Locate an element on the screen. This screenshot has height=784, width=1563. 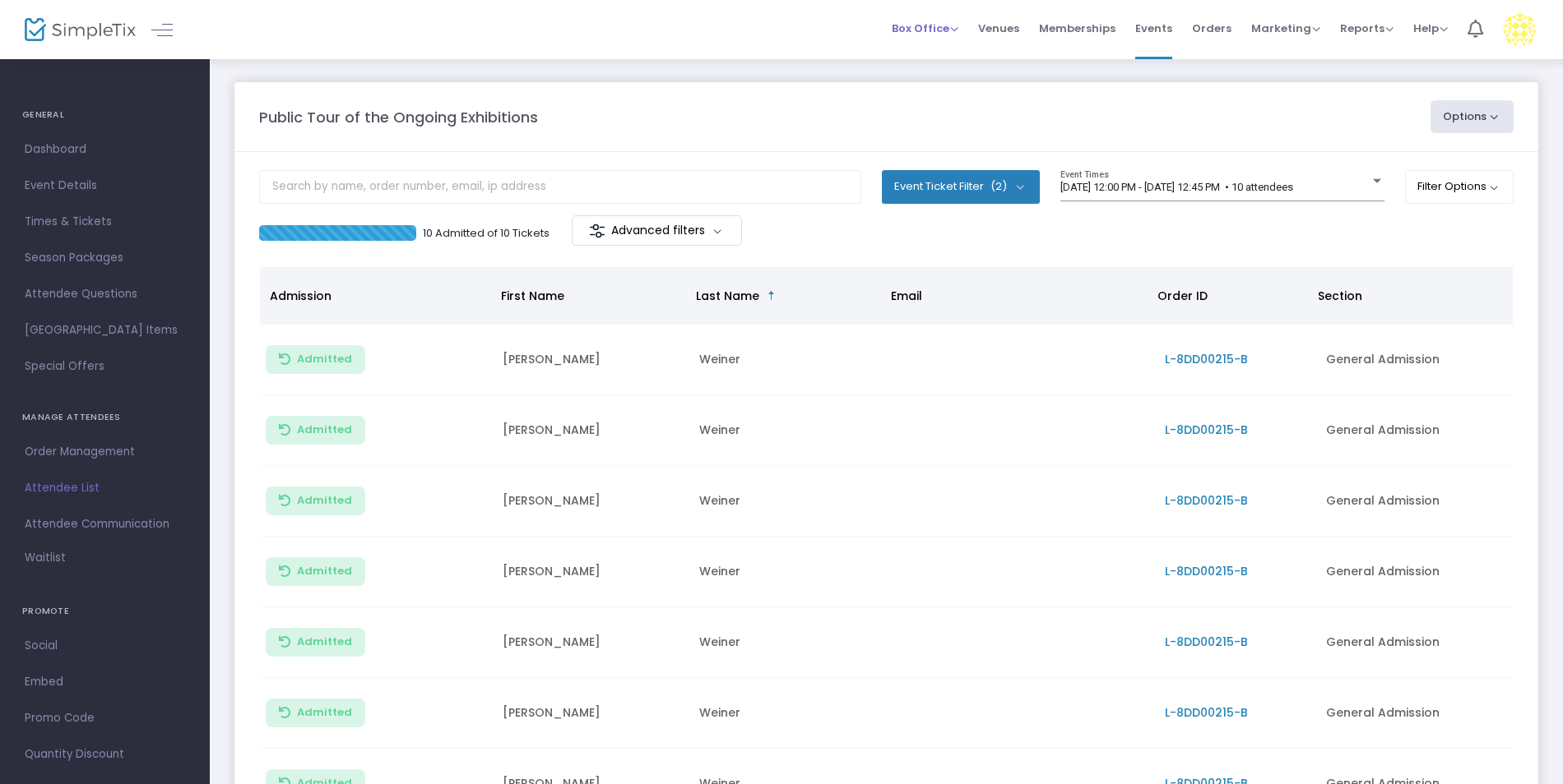
span: Times & Tickets is located at coordinates (105, 222).